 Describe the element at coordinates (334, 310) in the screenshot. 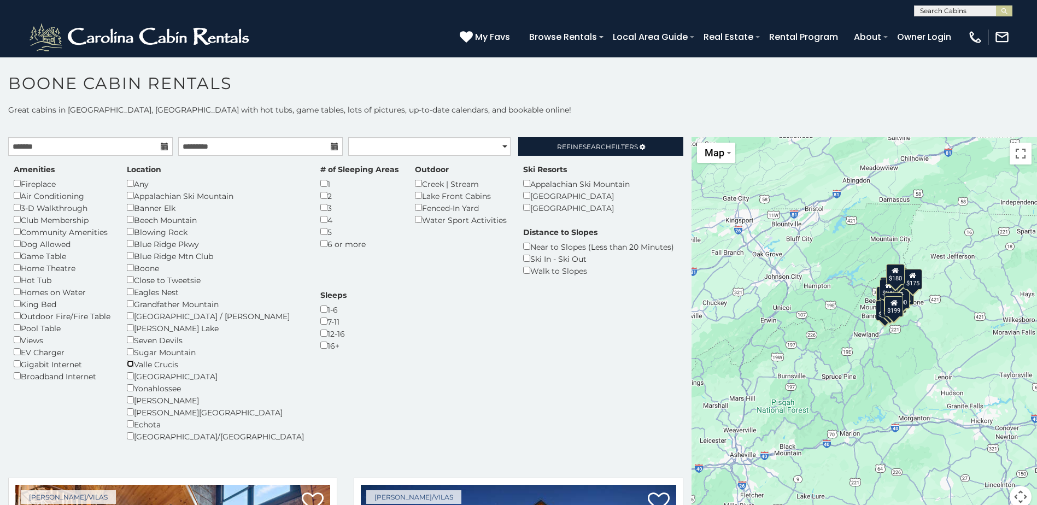

I see `div: 1-6` at that location.